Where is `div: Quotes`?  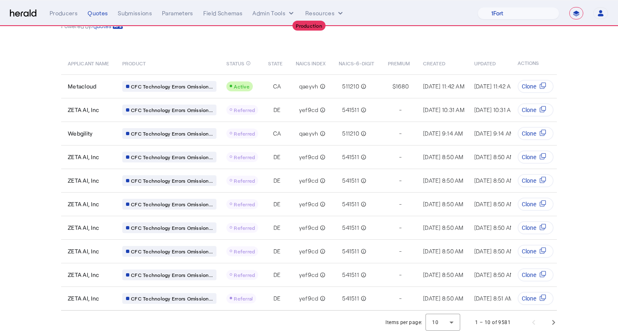 div: Quotes is located at coordinates (97, 13).